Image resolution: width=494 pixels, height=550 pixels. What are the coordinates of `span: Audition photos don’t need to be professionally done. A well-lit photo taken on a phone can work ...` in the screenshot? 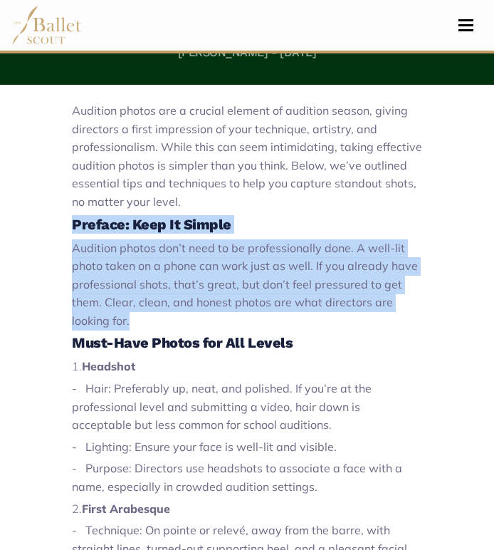 It's located at (245, 284).